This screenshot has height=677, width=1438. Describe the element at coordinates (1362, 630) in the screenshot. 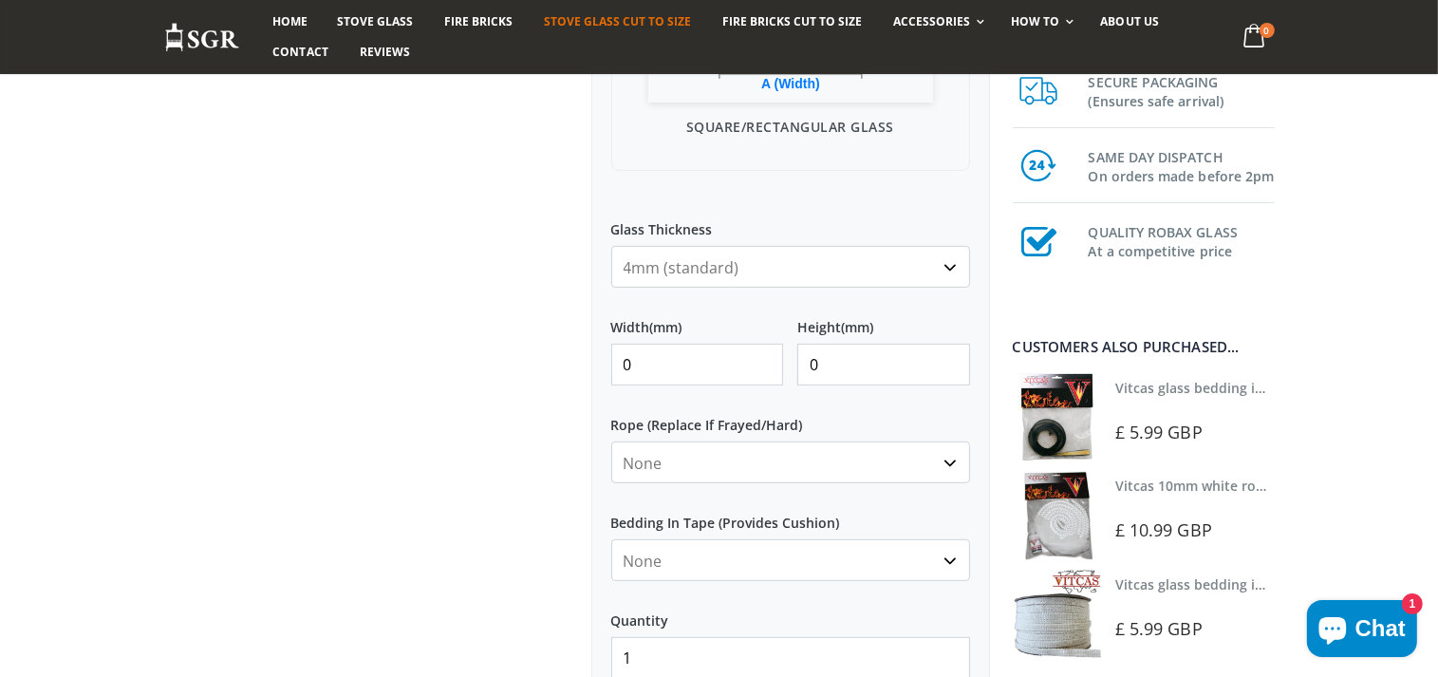

I see `inbox-online-store-chat: Shopify online store chat` at that location.